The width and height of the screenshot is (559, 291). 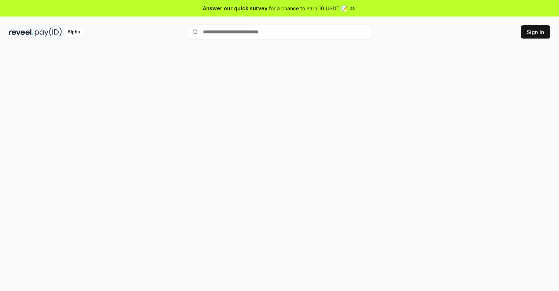 I want to click on button: Sign In, so click(x=536, y=32).